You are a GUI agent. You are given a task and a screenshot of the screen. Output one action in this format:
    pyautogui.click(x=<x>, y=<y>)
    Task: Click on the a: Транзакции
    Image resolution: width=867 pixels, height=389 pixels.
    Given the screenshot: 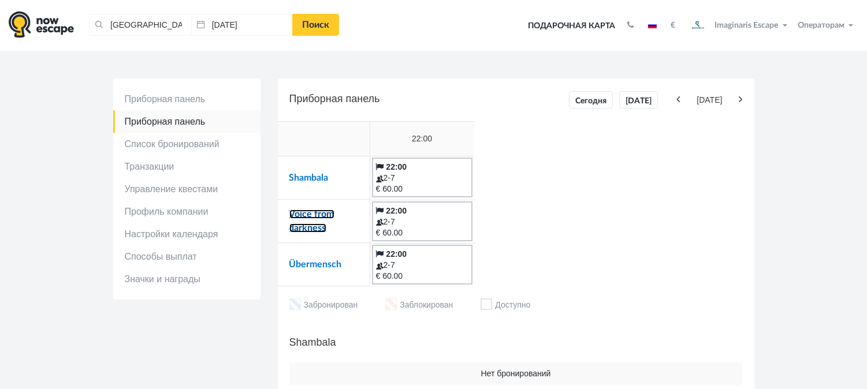 What is the action you would take?
    pyautogui.click(x=187, y=166)
    